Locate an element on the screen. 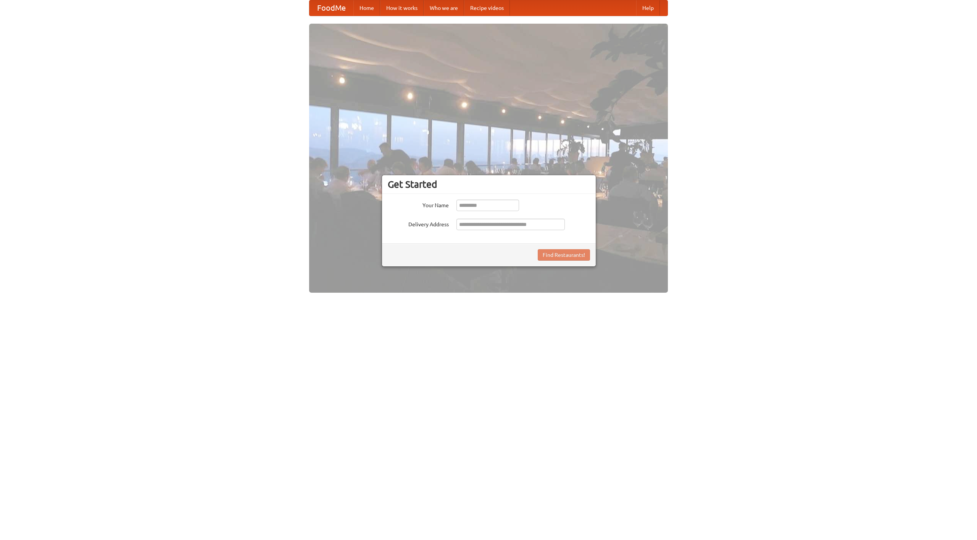 This screenshot has height=540, width=977. label: Your Name is located at coordinates (418, 204).